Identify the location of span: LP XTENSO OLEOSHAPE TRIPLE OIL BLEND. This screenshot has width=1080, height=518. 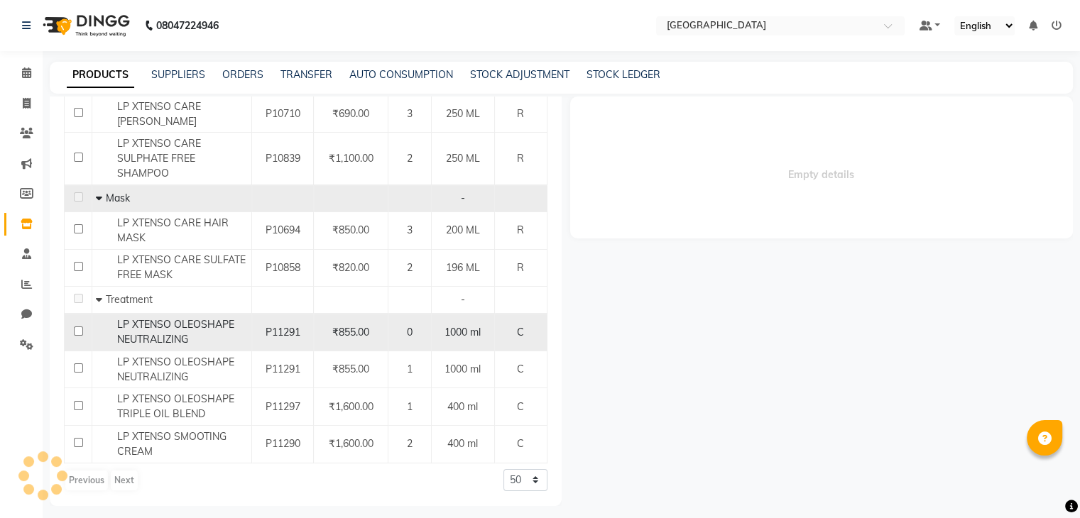
(175, 406).